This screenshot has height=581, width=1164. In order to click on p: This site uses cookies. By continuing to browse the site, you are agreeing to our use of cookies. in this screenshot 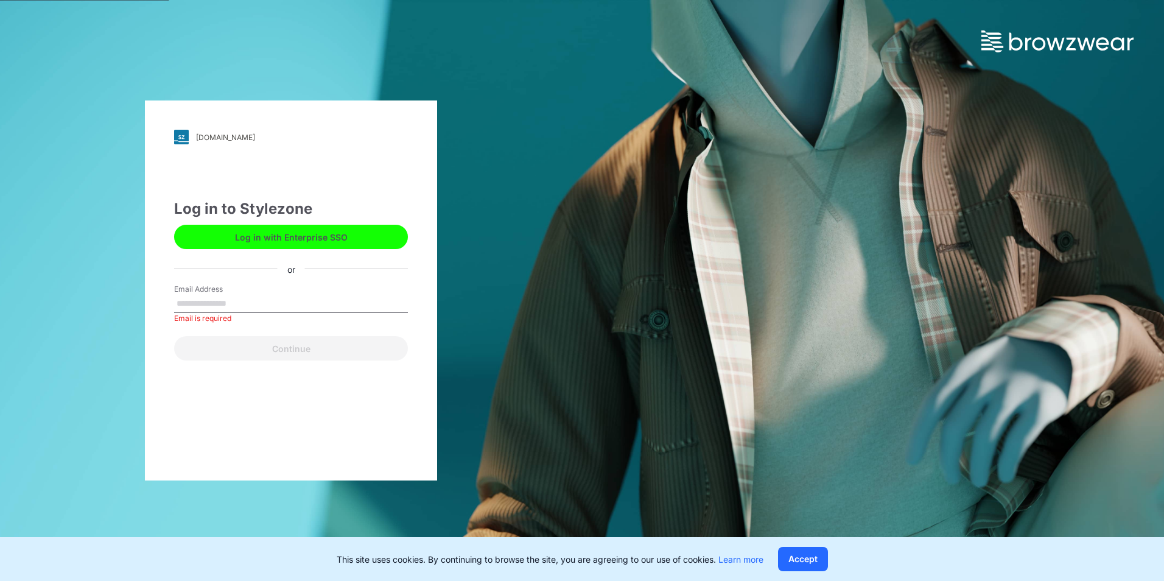, I will do `click(550, 559)`.